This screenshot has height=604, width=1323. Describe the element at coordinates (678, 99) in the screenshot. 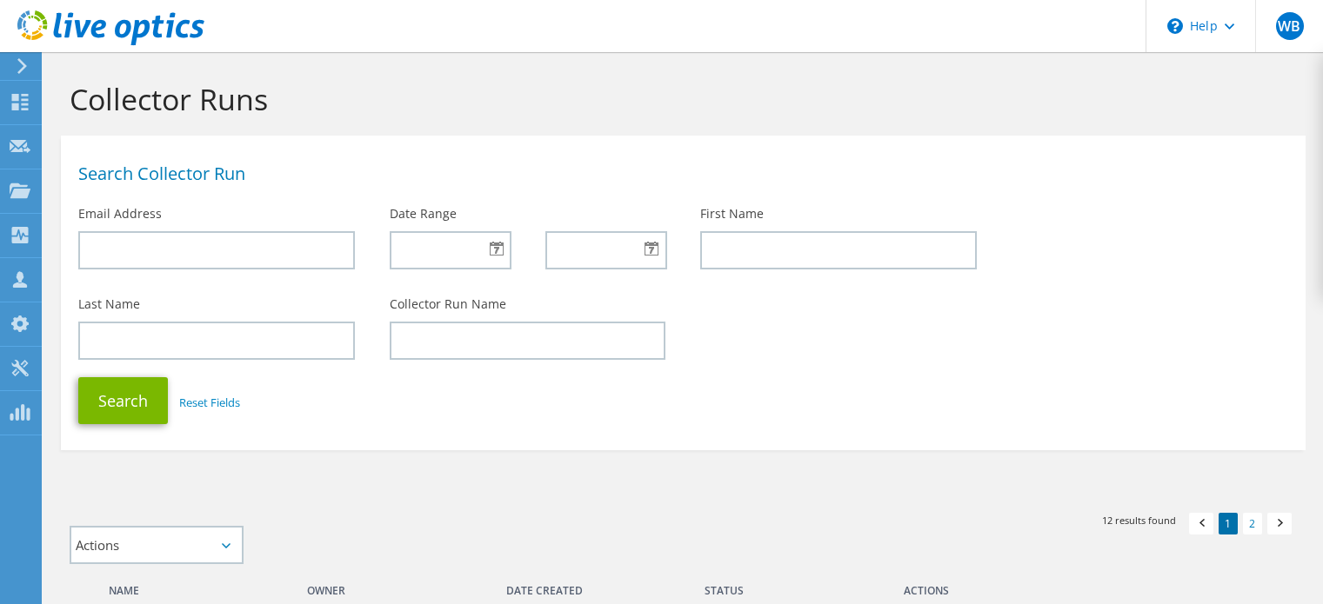

I see `h1: Collector Runs` at that location.